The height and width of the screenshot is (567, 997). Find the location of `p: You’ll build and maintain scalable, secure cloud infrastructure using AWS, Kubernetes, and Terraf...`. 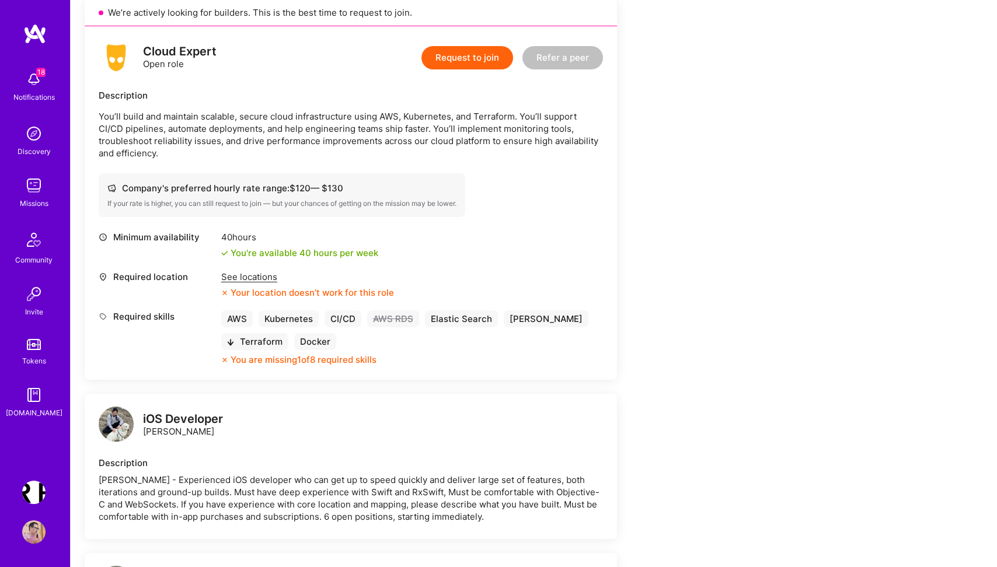

p: You’ll build and maintain scalable, secure cloud infrastructure using AWS, Kubernetes, and Terraf... is located at coordinates (351, 135).